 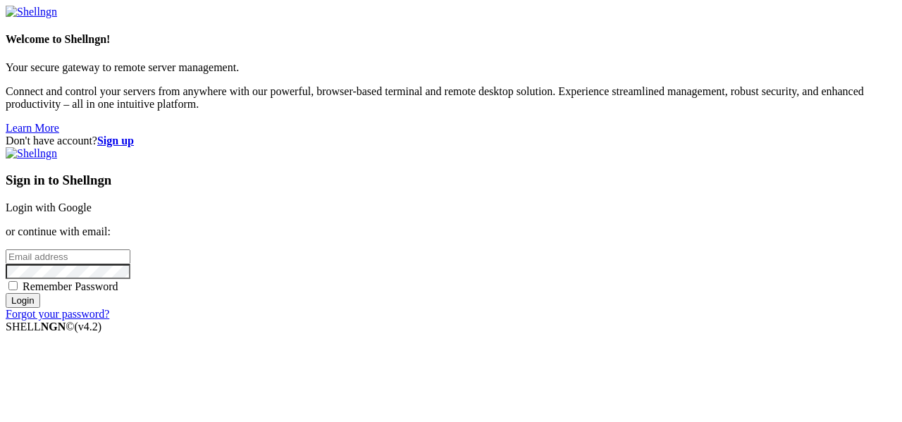 I want to click on input: Login, so click(x=23, y=300).